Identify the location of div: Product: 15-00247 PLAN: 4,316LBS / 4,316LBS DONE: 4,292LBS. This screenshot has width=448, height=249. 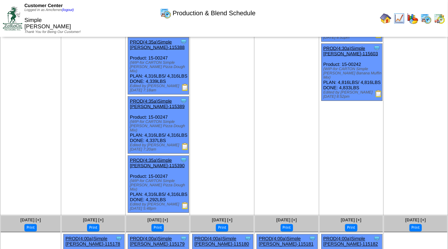
(159, 184).